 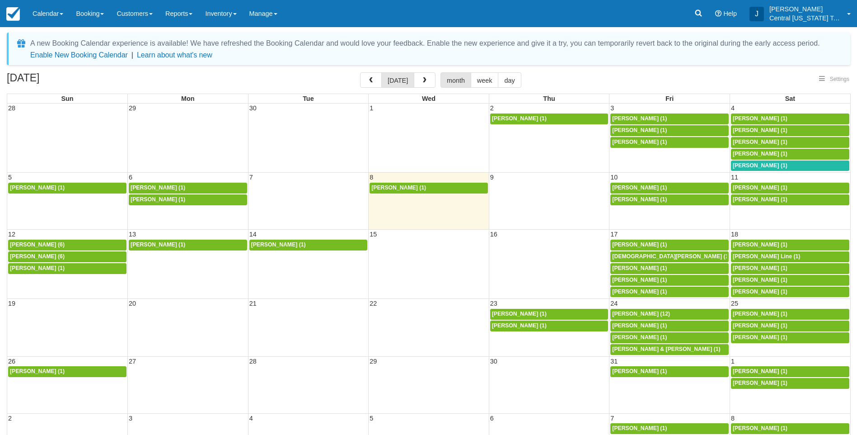 What do you see at coordinates (251, 418) in the screenshot?
I see `span: 4` at bounding box center [251, 418].